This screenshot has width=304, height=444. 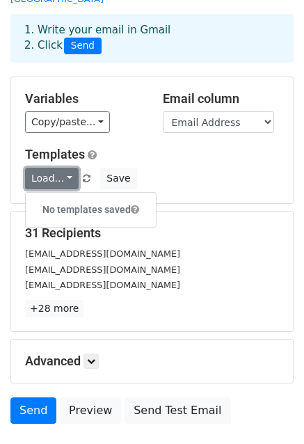 What do you see at coordinates (54, 308) in the screenshot?
I see `a: +28 more` at bounding box center [54, 308].